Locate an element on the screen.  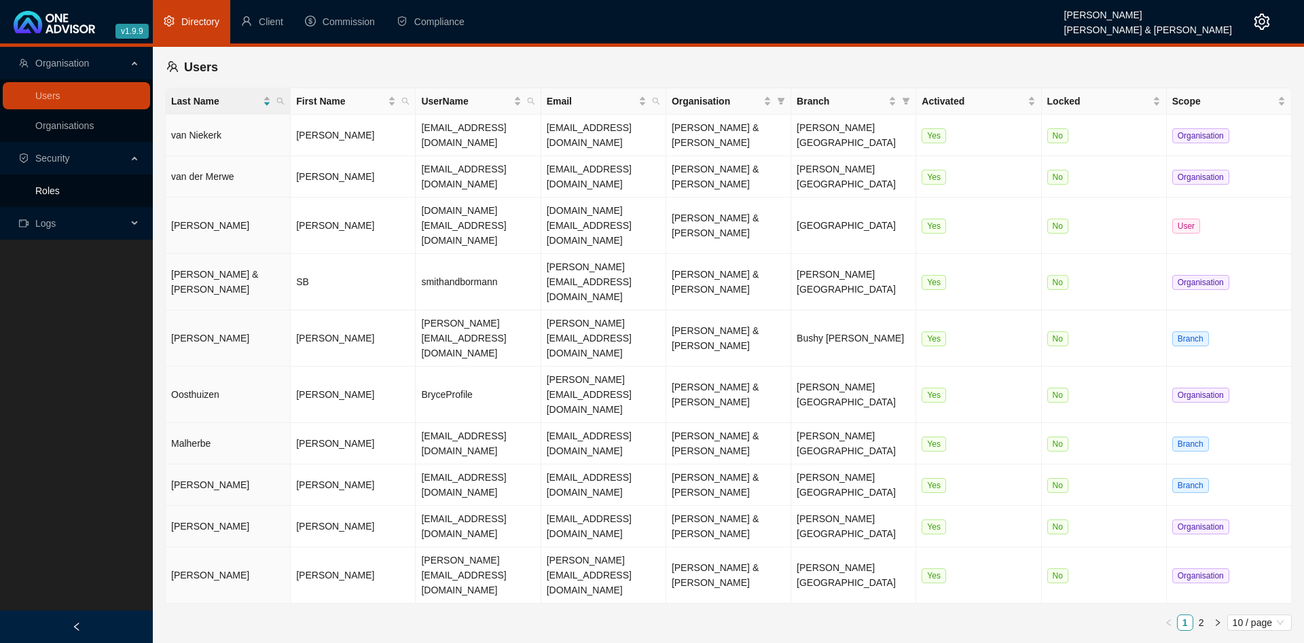
span: setting is located at coordinates (1262, 22).